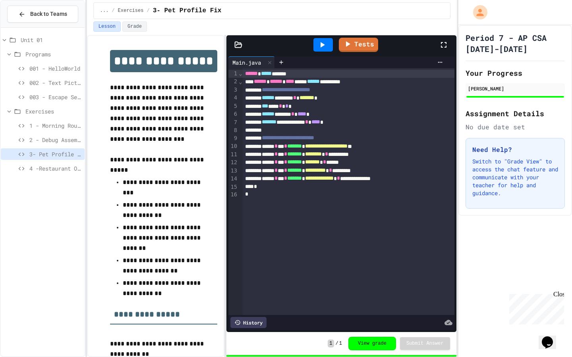 The height and width of the screenshot is (357, 572). What do you see at coordinates (515, 127) in the screenshot?
I see `div: No due date set` at bounding box center [515, 127].